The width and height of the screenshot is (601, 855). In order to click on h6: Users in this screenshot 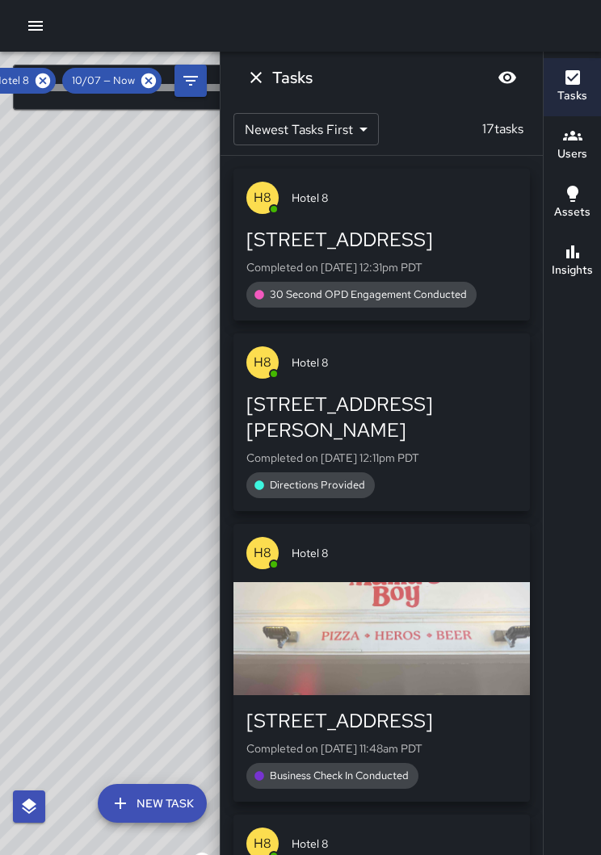, I will do `click(572, 154)`.